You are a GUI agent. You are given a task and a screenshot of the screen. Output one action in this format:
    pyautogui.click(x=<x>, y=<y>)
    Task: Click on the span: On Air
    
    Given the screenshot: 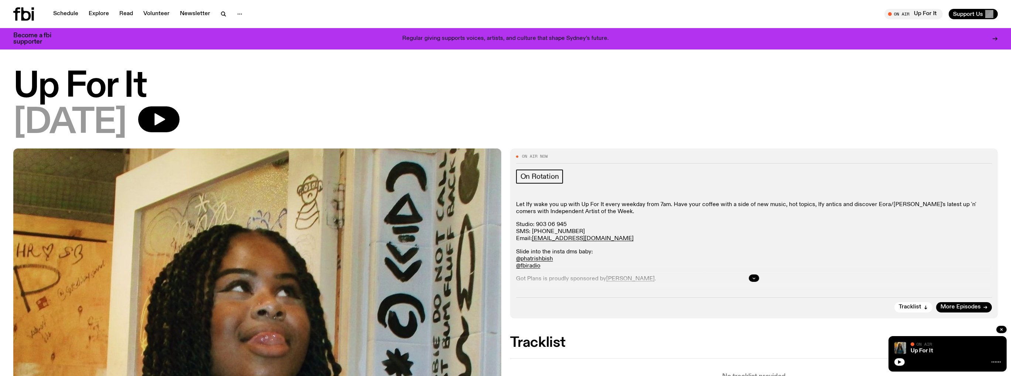 What is the action you would take?
    pyautogui.click(x=924, y=344)
    